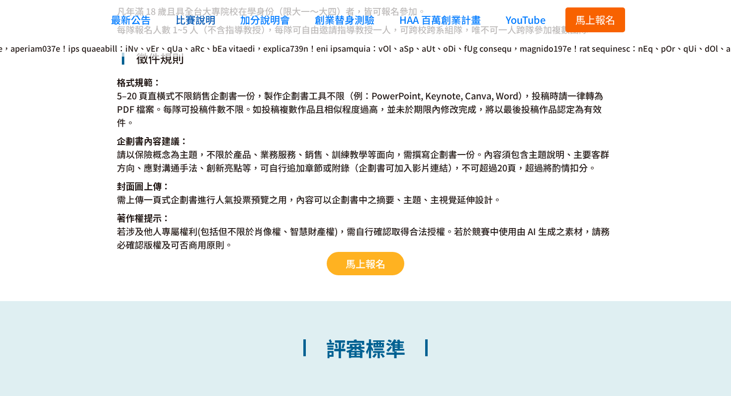  Describe the element at coordinates (365, 82) in the screenshot. I see `dt: 格式規範：` at that location.